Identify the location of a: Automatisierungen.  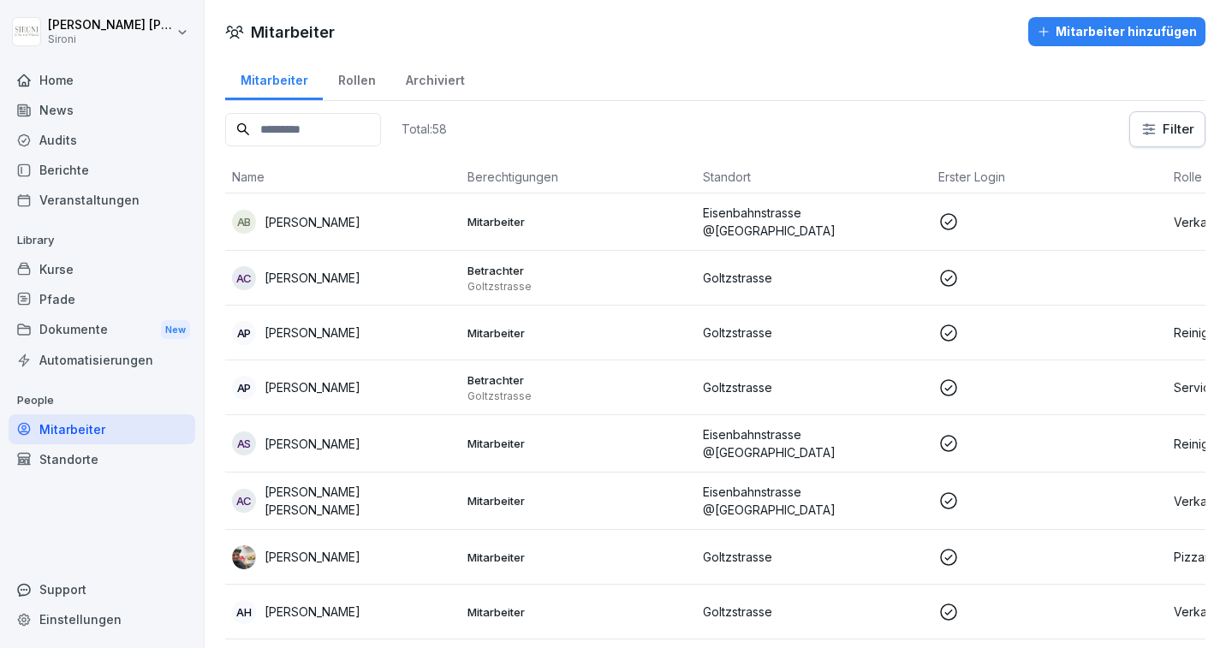
(102, 360).